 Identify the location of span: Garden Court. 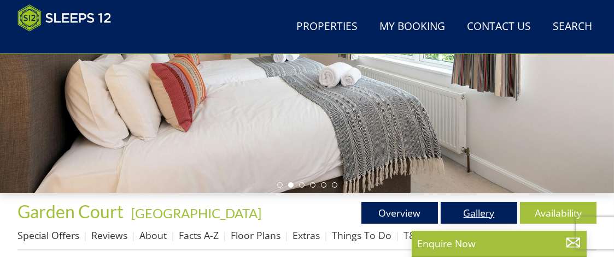
(71, 212).